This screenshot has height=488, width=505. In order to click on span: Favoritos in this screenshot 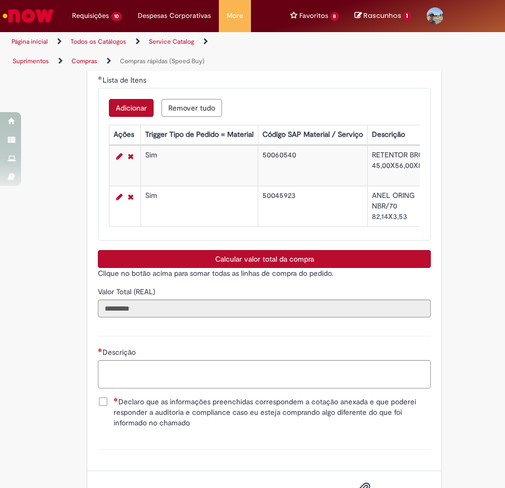, I will do `click(314, 16)`.